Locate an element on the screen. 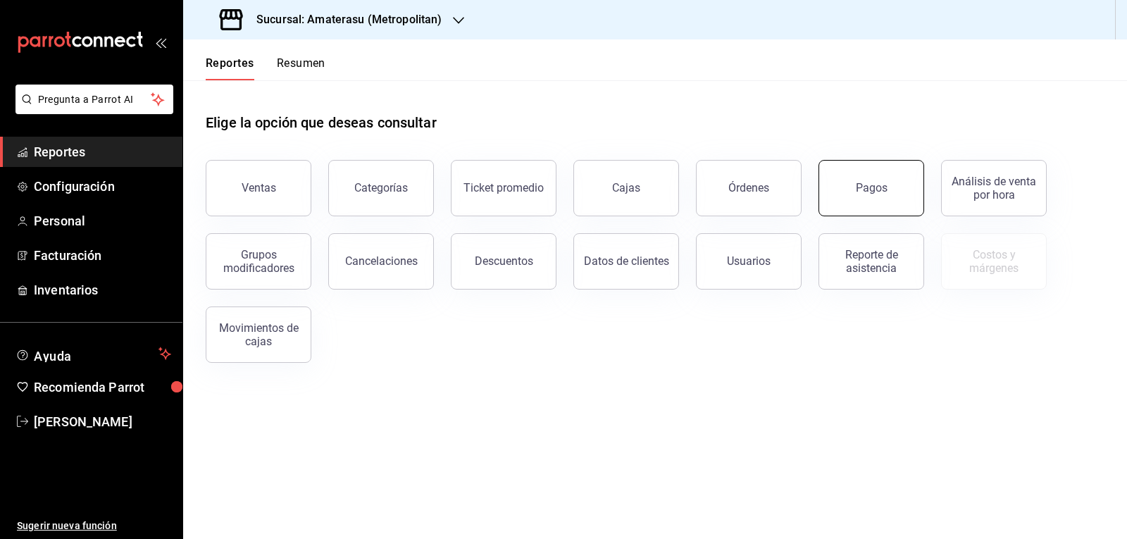  span: Reportes is located at coordinates (102, 151).